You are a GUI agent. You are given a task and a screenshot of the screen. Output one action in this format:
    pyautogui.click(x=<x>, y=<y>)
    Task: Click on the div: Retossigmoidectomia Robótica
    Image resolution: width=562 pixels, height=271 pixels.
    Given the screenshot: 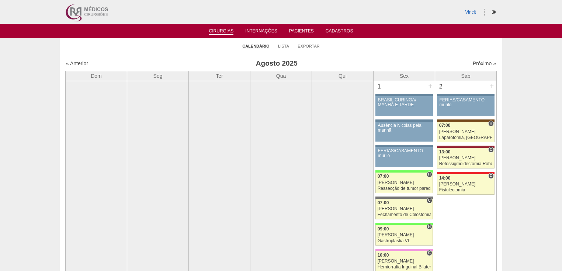 What is the action you would take?
    pyautogui.click(x=466, y=164)
    